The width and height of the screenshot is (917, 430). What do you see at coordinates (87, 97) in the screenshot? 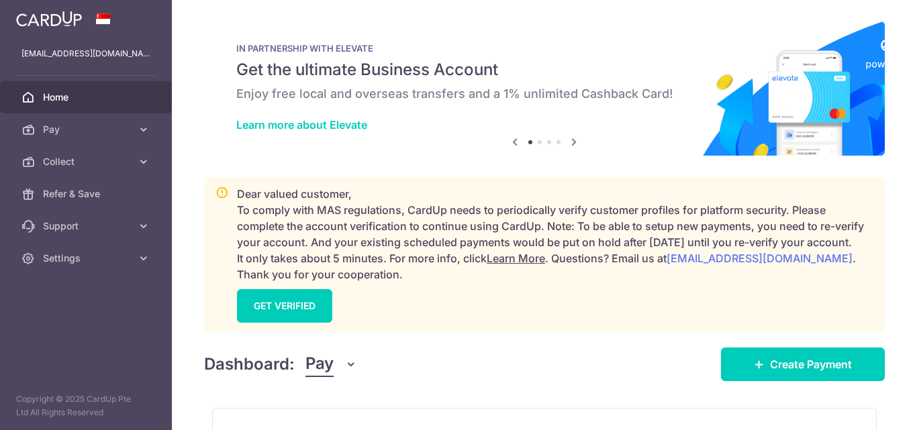
I see `span: Home` at bounding box center [87, 97].